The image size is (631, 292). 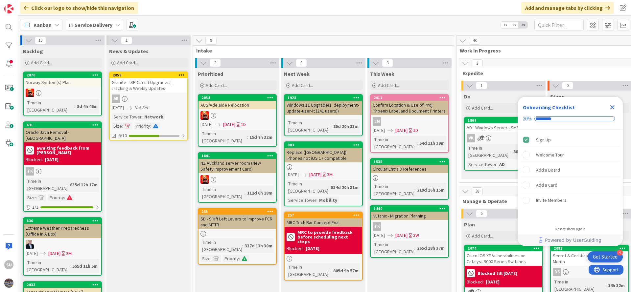 What do you see at coordinates (548, 170) in the screenshot?
I see `div: Add a Board` at bounding box center [548, 170].